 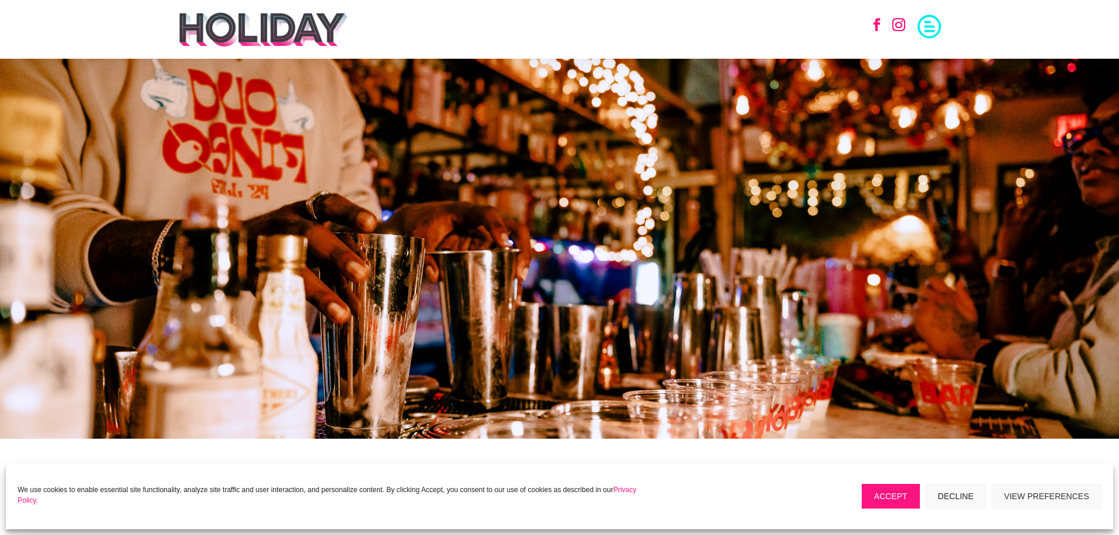 What do you see at coordinates (877, 25) in the screenshot?
I see `a: Follow on Facebook` at bounding box center [877, 25].